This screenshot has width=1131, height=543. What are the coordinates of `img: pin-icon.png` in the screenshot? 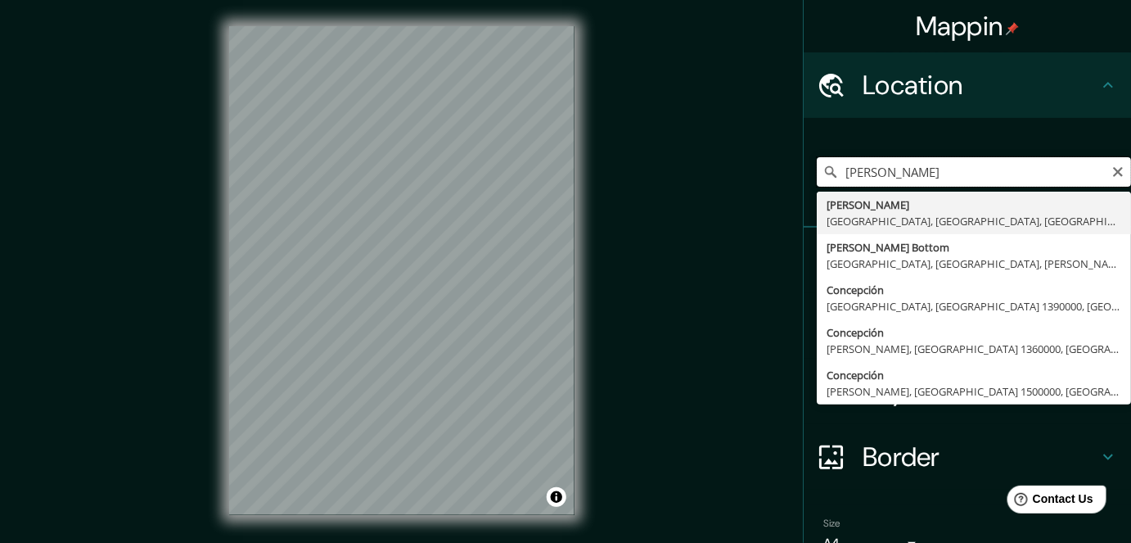 It's located at (1013, 29).